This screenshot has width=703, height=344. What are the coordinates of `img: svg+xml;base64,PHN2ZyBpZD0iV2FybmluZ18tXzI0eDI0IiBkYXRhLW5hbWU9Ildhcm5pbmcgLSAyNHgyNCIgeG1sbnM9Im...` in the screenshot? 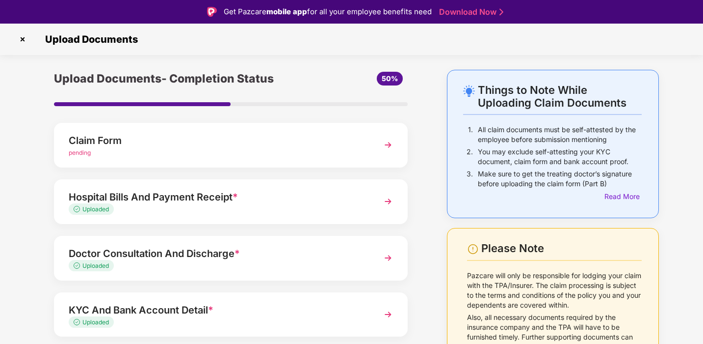 It's located at (473, 249).